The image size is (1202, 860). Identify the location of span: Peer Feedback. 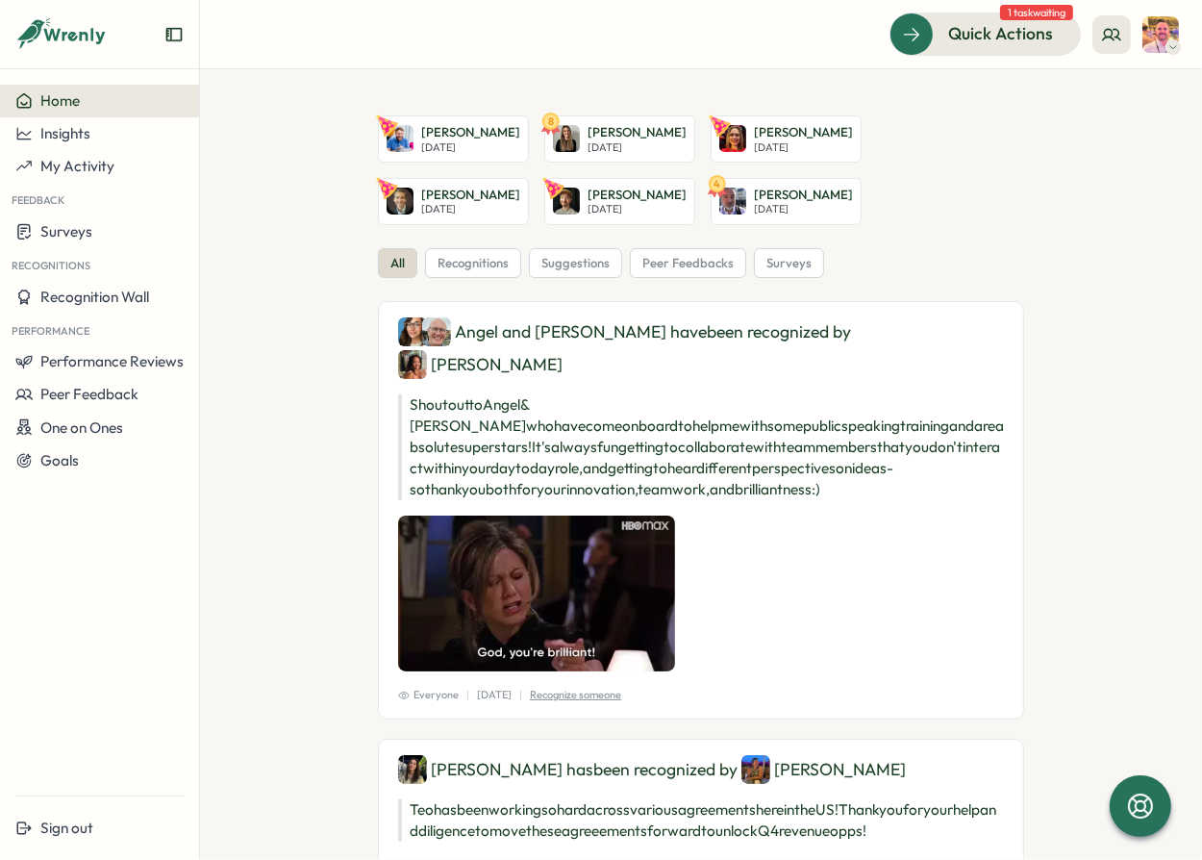
(89, 393).